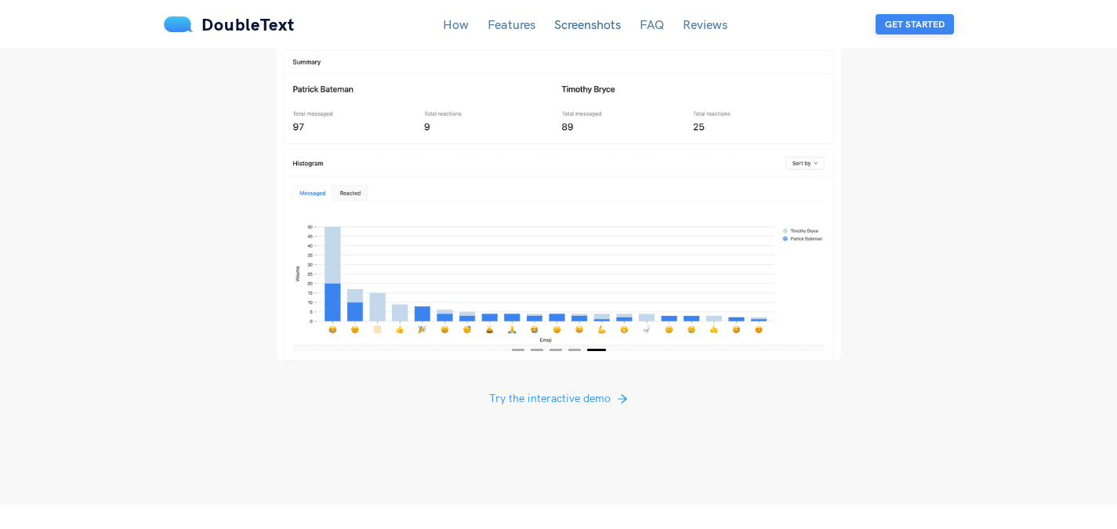 This screenshot has width=1117, height=529. I want to click on a: Try the interactive demoarrow-right, so click(558, 392).